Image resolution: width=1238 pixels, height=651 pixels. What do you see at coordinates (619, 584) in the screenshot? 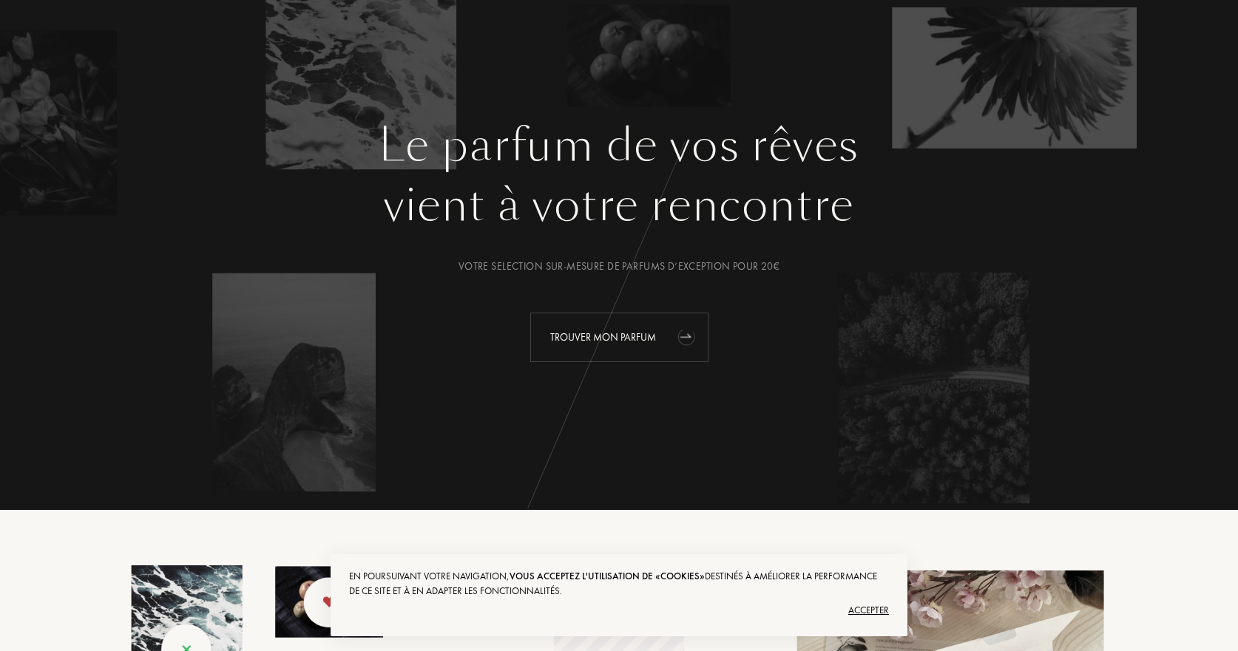
I see `div: En poursuivant votre navigation, destinés à améliorer la performance de ce site et à en adapter l...` at bounding box center [619, 584].